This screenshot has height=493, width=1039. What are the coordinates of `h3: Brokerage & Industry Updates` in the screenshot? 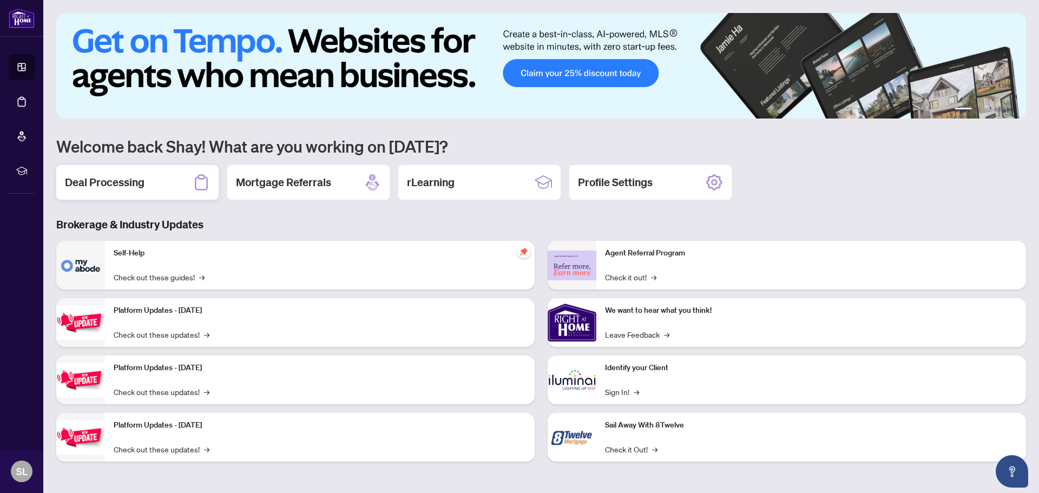 It's located at (541, 224).